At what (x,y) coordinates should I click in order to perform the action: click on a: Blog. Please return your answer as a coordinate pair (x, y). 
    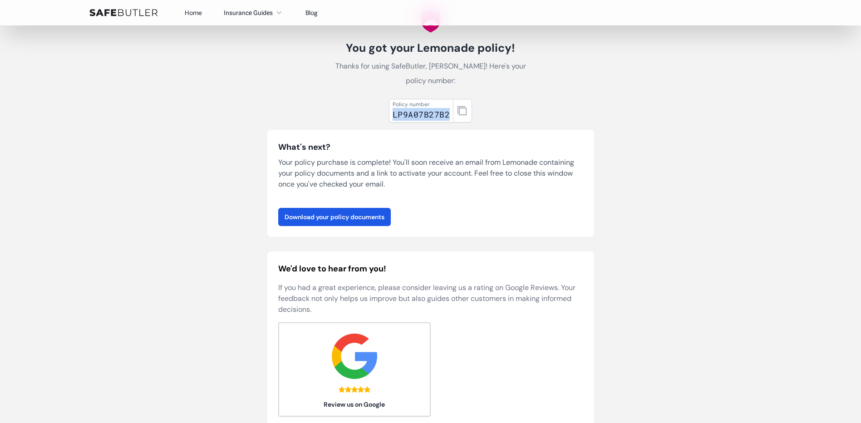
    Looking at the image, I should click on (311, 13).